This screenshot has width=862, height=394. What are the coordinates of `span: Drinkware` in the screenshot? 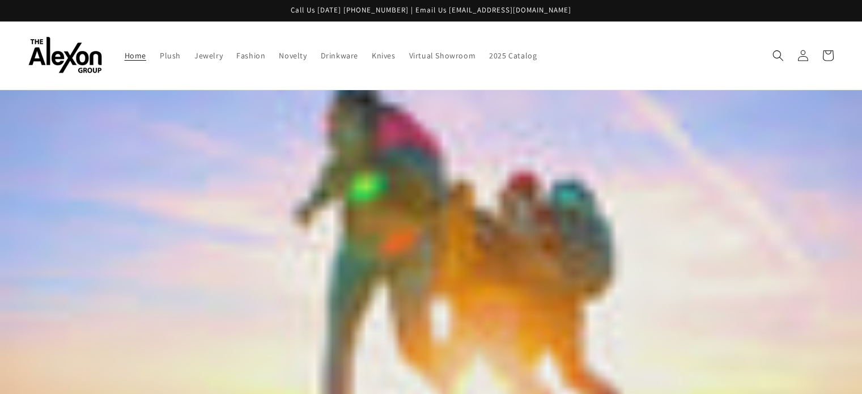 It's located at (339, 56).